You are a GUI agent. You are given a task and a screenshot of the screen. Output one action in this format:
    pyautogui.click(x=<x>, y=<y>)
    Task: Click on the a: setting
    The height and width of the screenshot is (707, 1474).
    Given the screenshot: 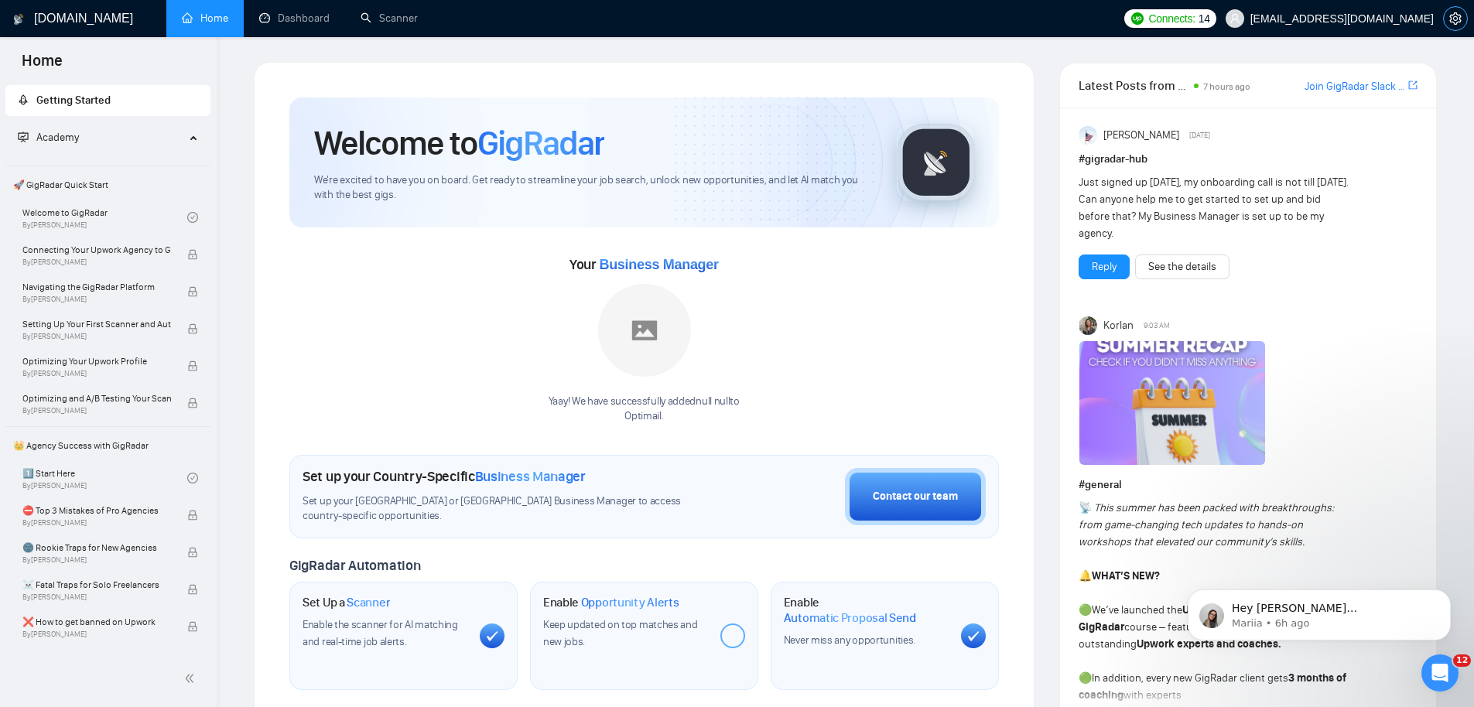 What is the action you would take?
    pyautogui.click(x=1456, y=19)
    